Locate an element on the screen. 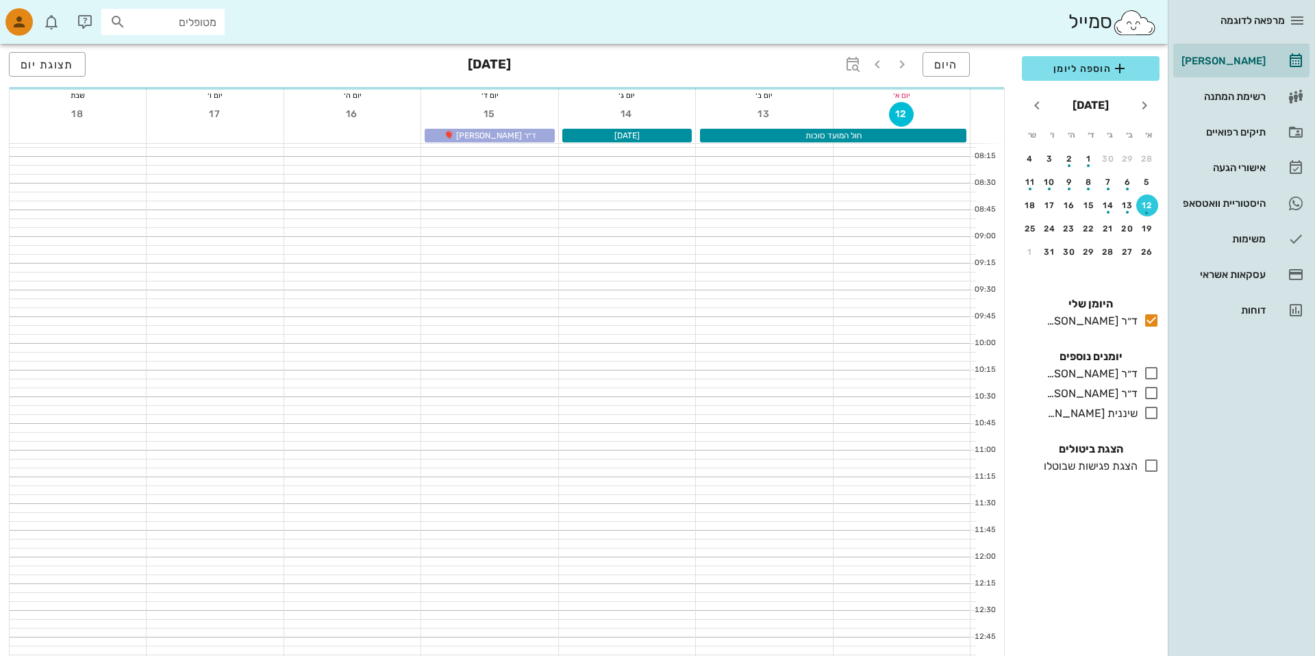 The height and width of the screenshot is (656, 1315). button: היום is located at coordinates (946, 64).